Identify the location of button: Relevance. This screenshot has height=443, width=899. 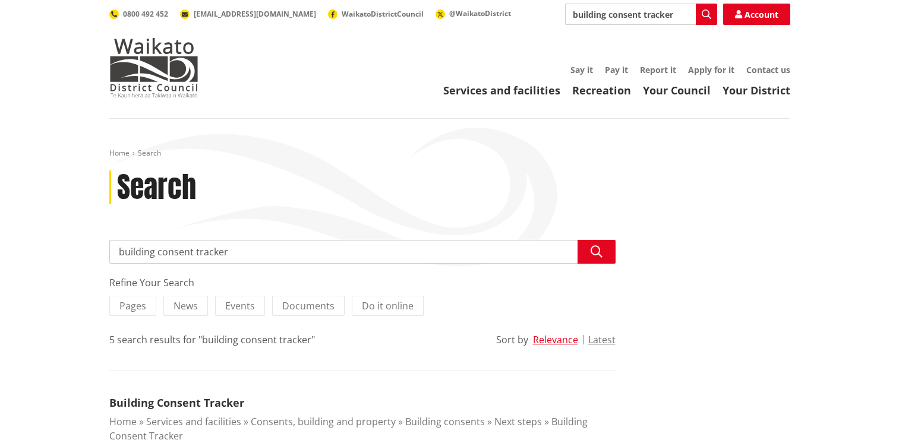
(555, 340).